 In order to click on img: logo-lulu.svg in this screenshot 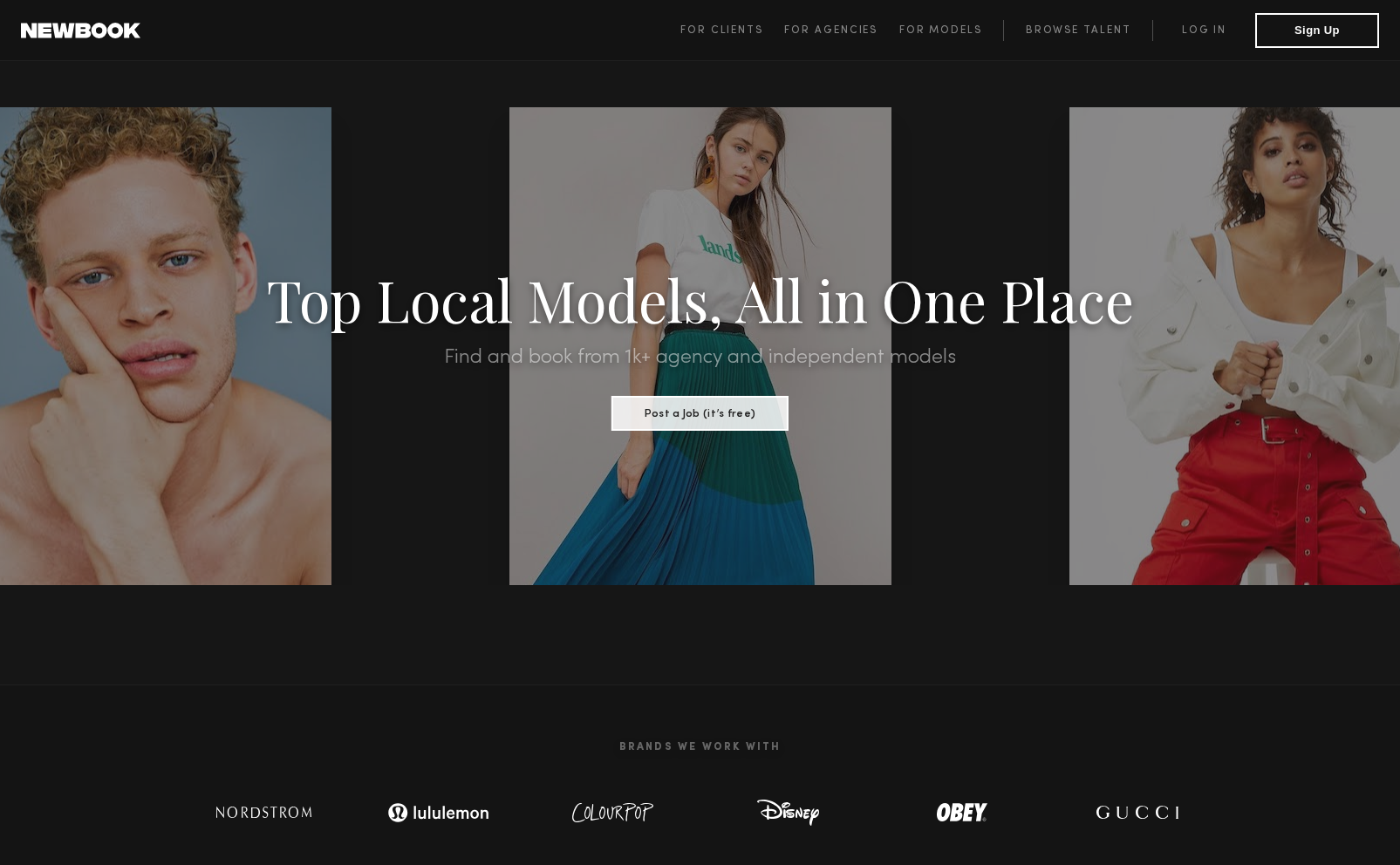, I will do `click(439, 813)`.